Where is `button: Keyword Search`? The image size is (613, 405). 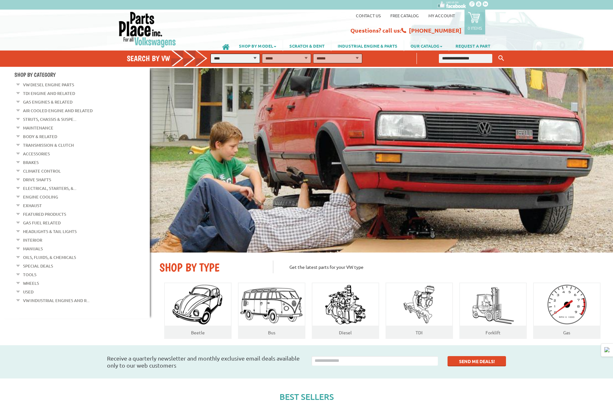 button: Keyword Search is located at coordinates (501, 58).